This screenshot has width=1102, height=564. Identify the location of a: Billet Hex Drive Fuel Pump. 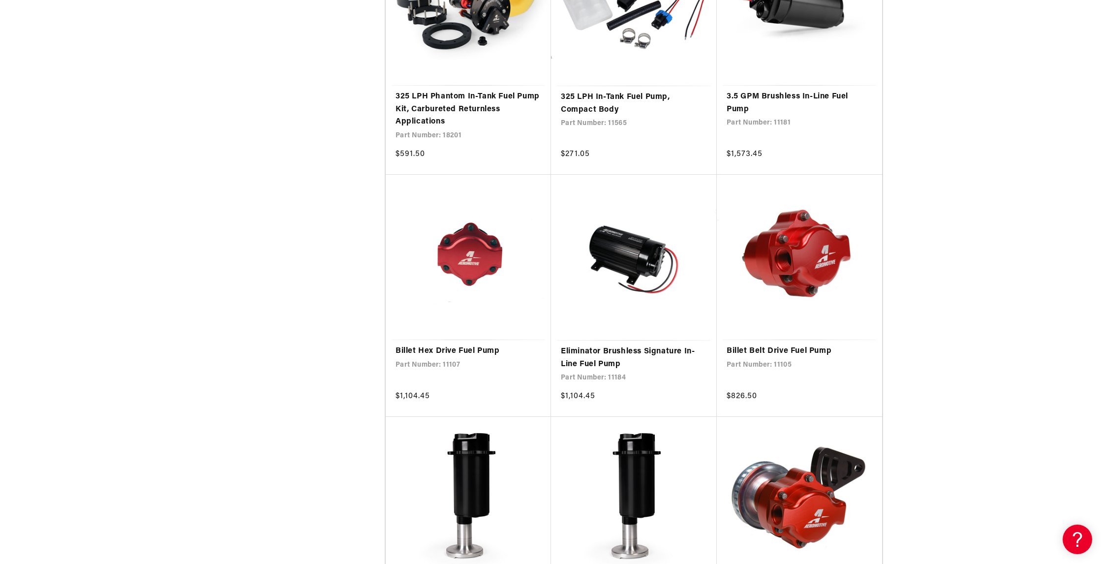
(469, 351).